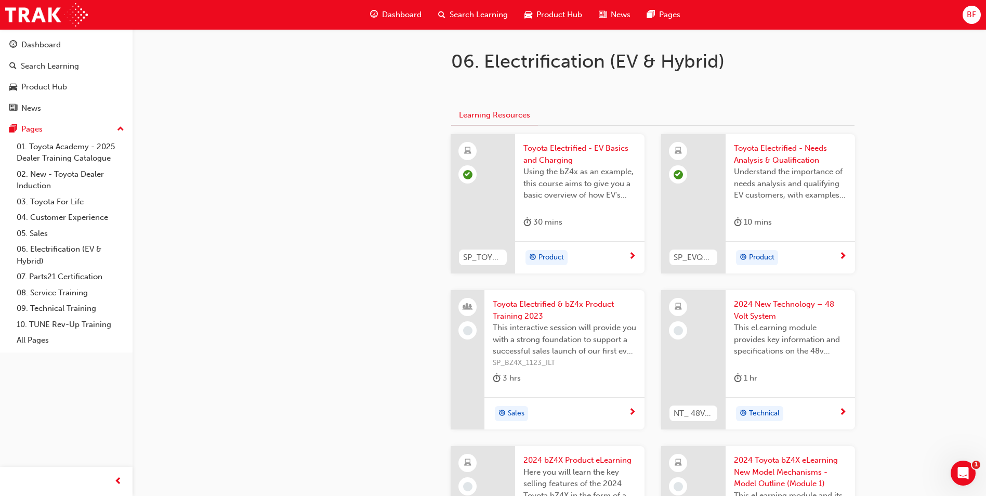 The height and width of the screenshot is (496, 986). Describe the element at coordinates (70, 277) in the screenshot. I see `a: 07. Parts21 Certification` at that location.